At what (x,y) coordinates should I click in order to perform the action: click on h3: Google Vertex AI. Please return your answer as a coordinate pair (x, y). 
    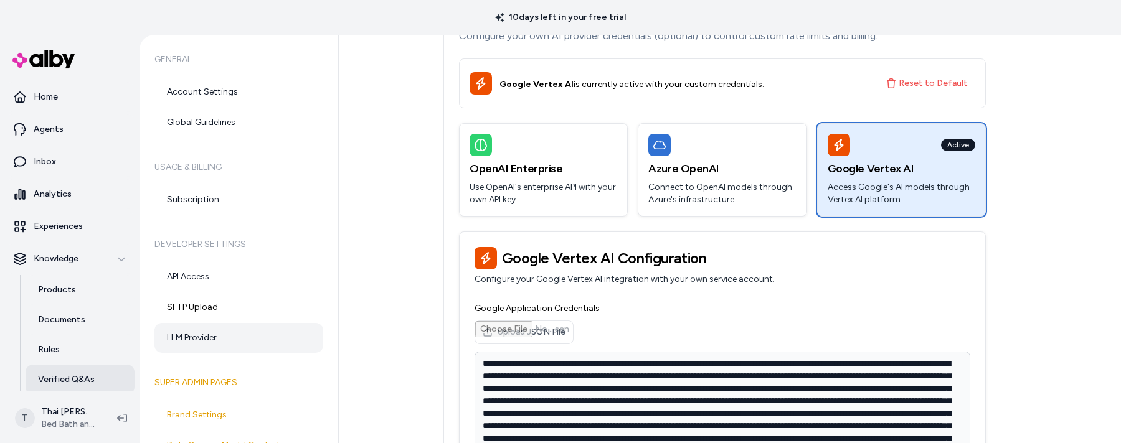
    Looking at the image, I should click on (901, 169).